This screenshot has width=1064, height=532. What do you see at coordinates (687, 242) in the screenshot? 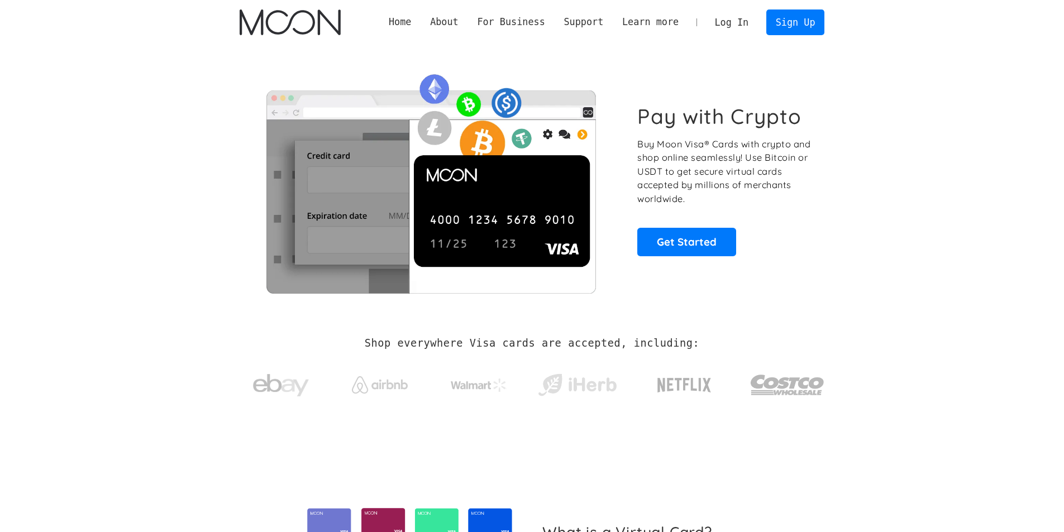
I see `a: Get Started` at bounding box center [687, 242].